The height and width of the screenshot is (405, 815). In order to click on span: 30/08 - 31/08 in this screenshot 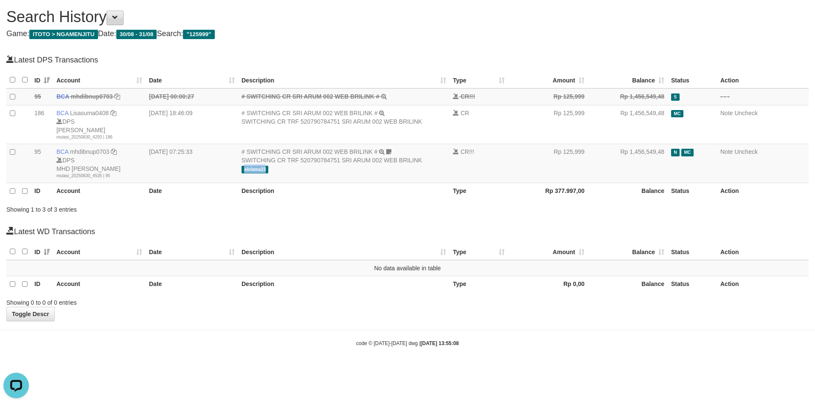, I will do `click(137, 34)`.